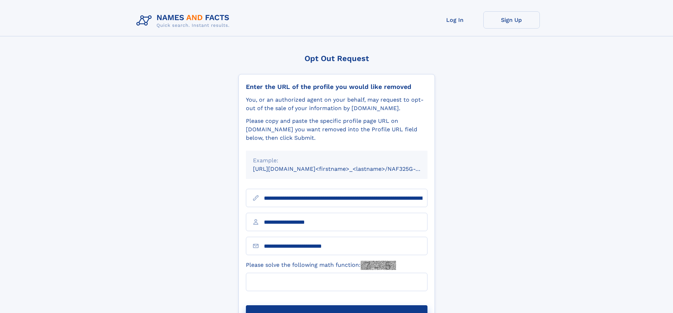  I want to click on div: Enter the URL of the profile you would like removed, so click(337, 87).